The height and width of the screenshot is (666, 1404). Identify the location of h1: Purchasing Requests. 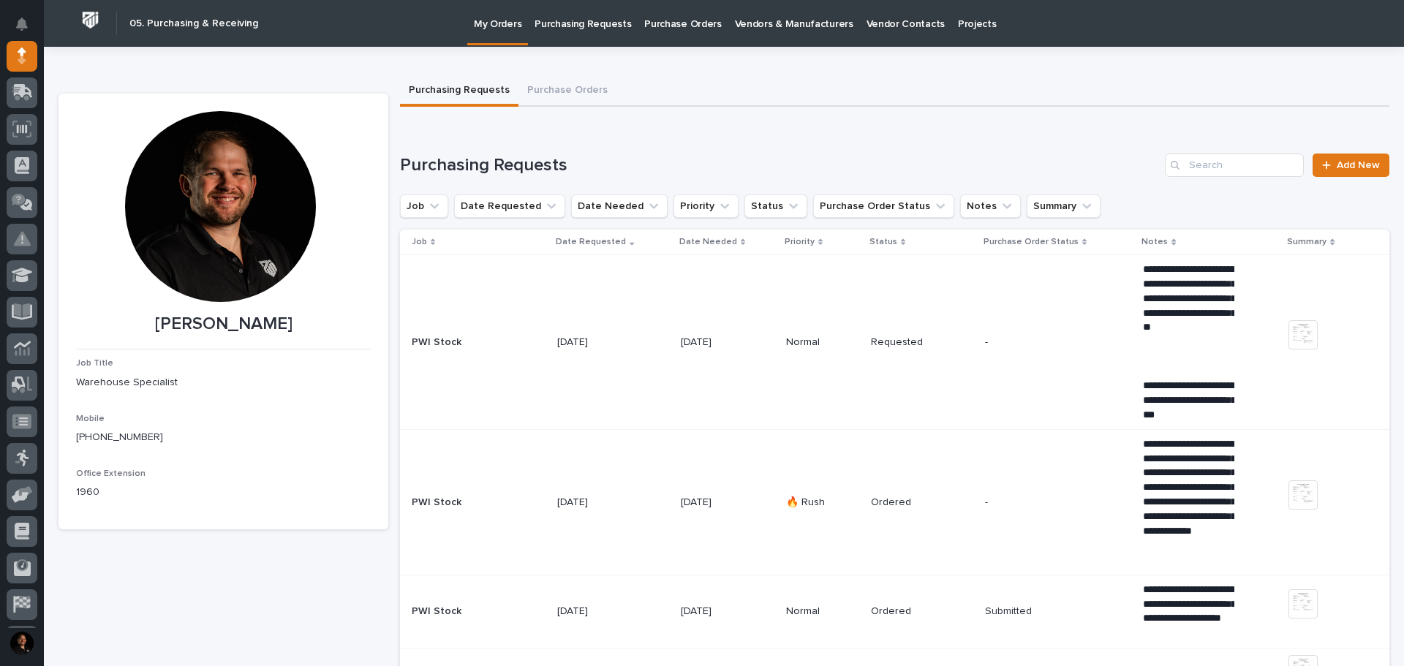
(780, 165).